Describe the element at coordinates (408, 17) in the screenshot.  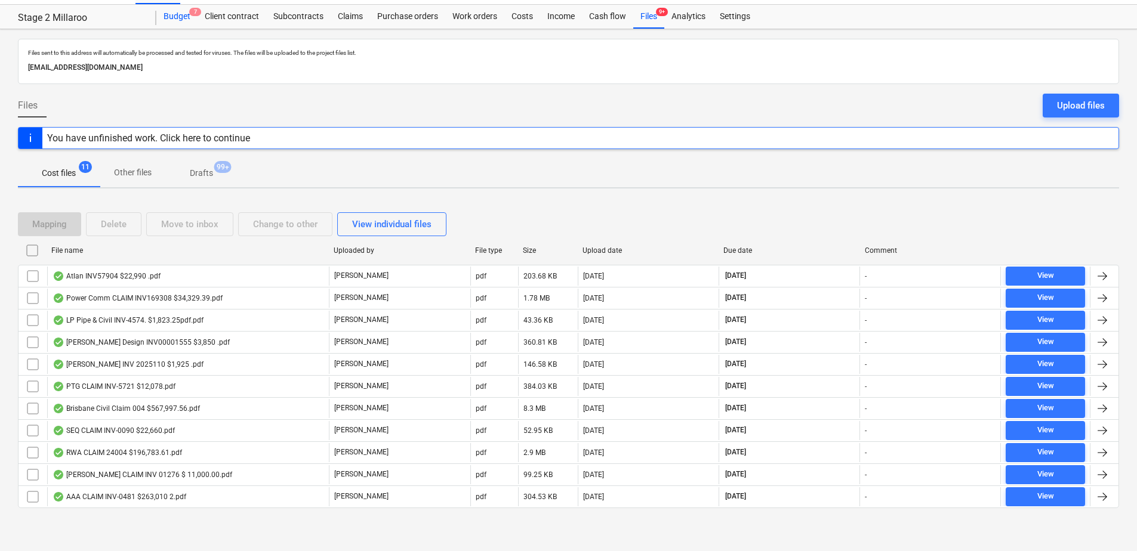
I see `div: Purchase orders` at that location.